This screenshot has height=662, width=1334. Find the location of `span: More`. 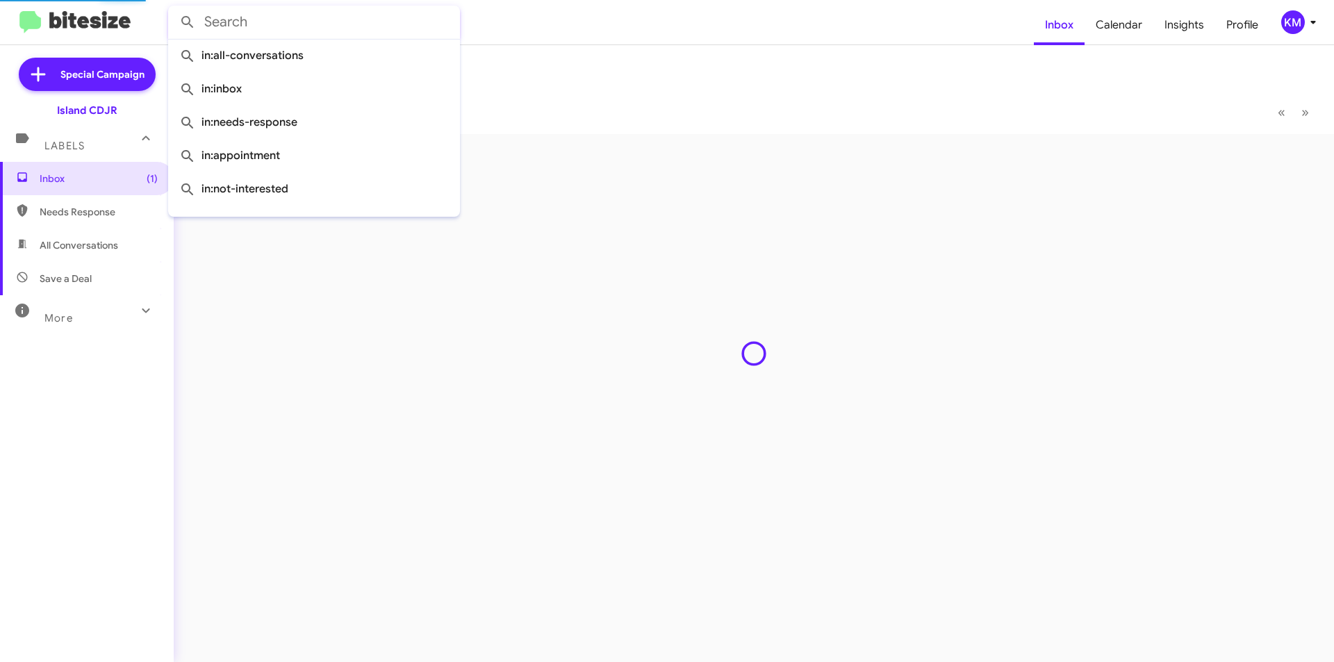

span: More is located at coordinates (58, 318).